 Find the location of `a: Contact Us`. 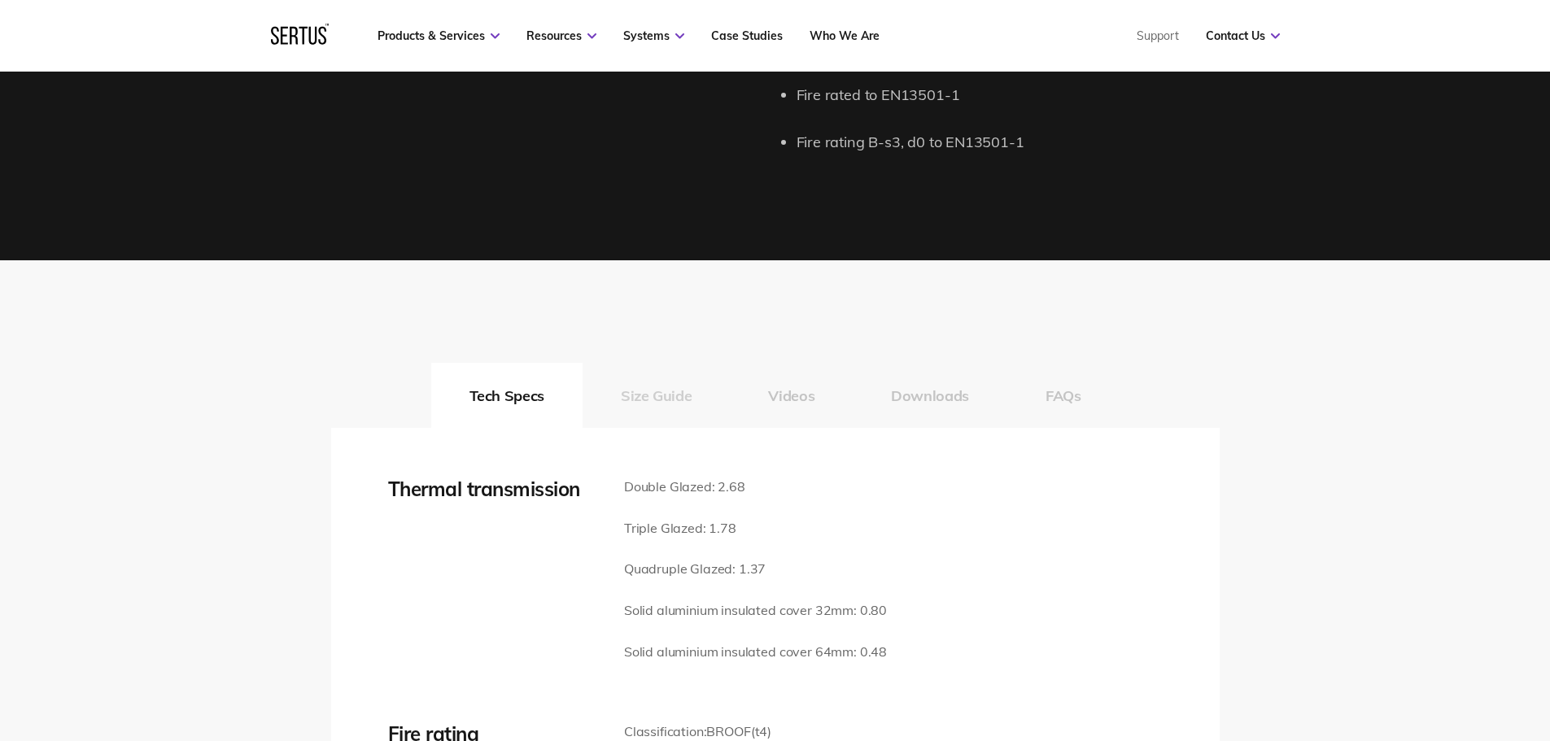

a: Contact Us is located at coordinates (1242, 36).